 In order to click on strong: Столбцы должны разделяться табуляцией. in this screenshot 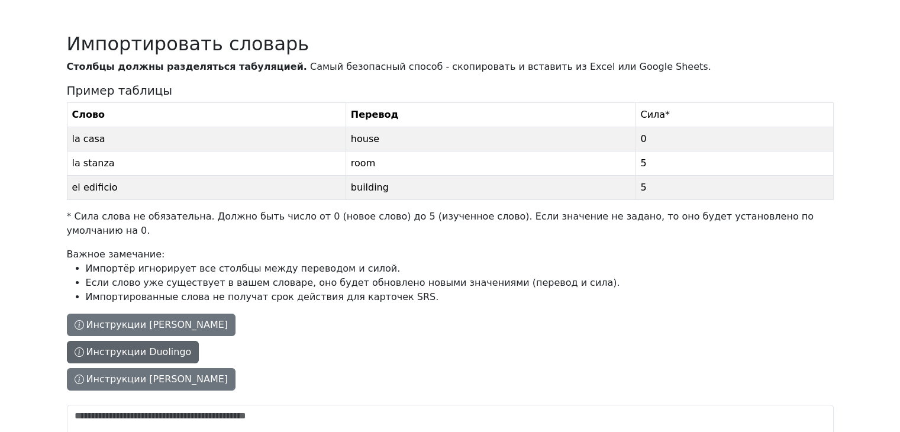, I will do `click(187, 66)`.